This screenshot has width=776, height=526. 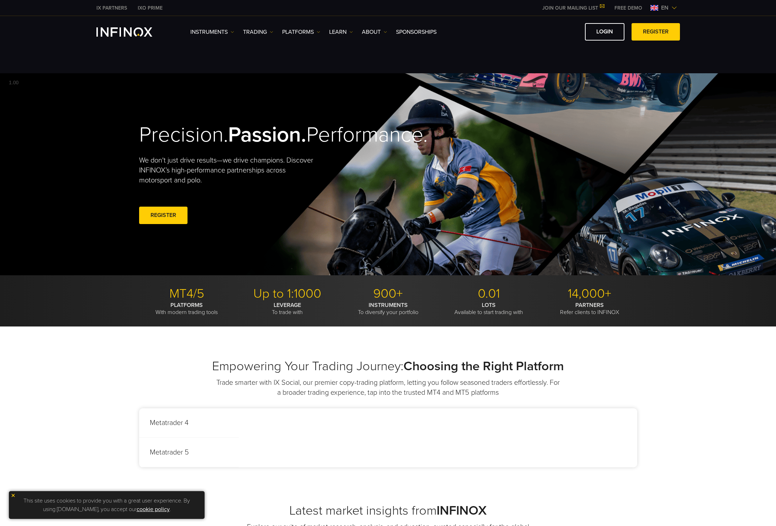 What do you see at coordinates (258, 32) in the screenshot?
I see `a: TRADING` at bounding box center [258, 32].